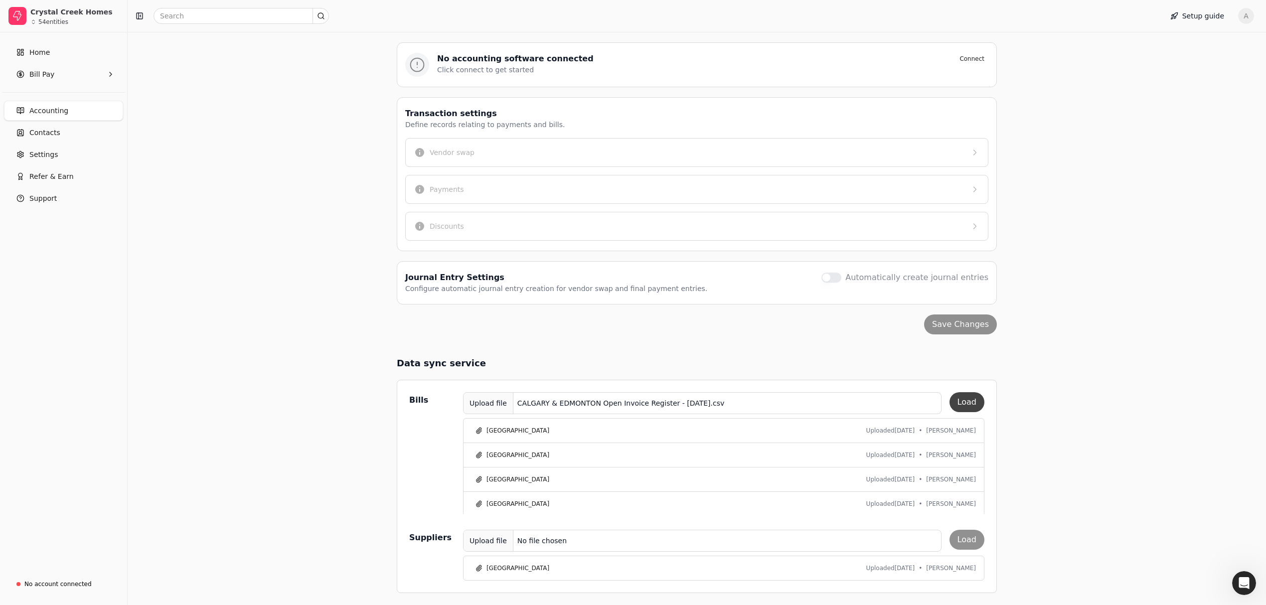  I want to click on button: Connect, so click(972, 59).